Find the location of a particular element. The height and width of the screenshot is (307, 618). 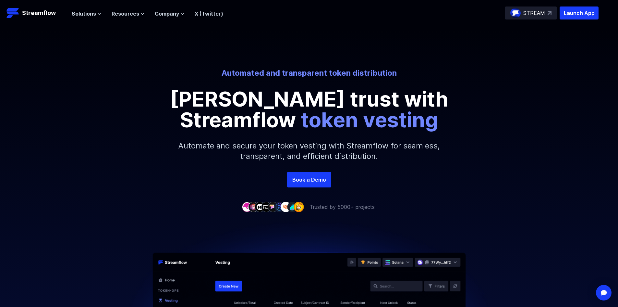

a: Launch App is located at coordinates (579, 13).